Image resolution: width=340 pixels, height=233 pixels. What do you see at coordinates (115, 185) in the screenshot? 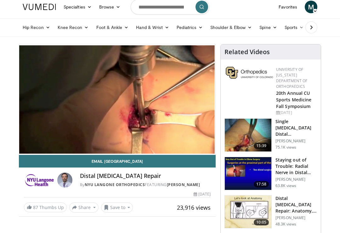
I see `a: NYU Langone Orthopedics` at bounding box center [115, 185].